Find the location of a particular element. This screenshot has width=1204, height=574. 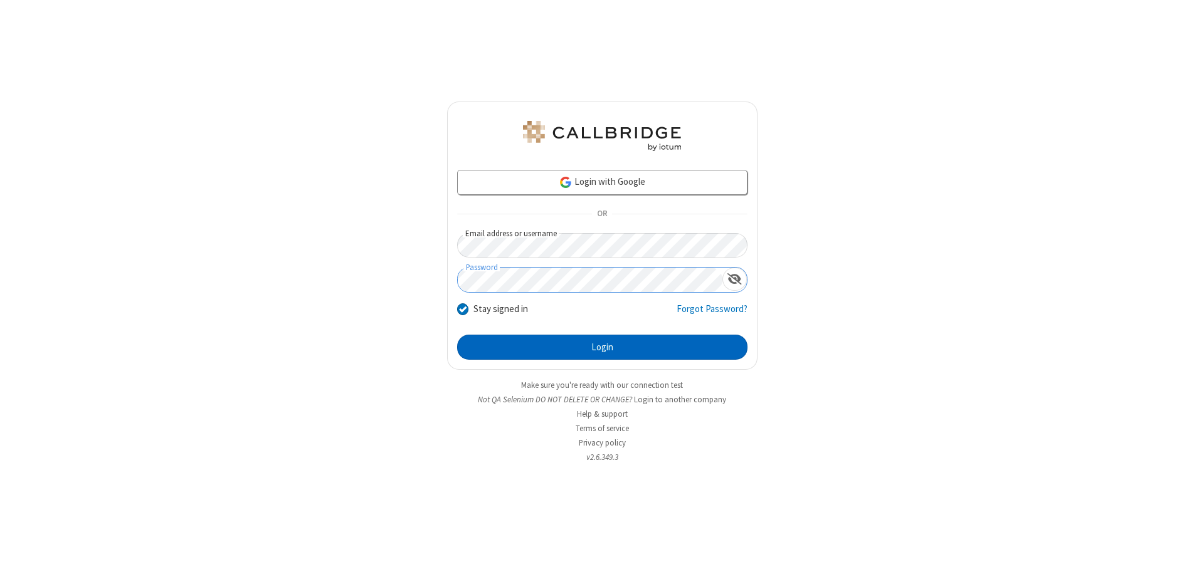

input: Email address or username is located at coordinates (602, 245).